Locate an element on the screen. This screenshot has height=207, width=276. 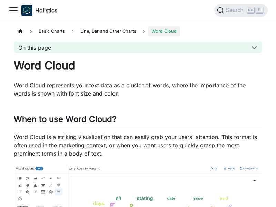
h1: Word Cloud is located at coordinates (138, 66).